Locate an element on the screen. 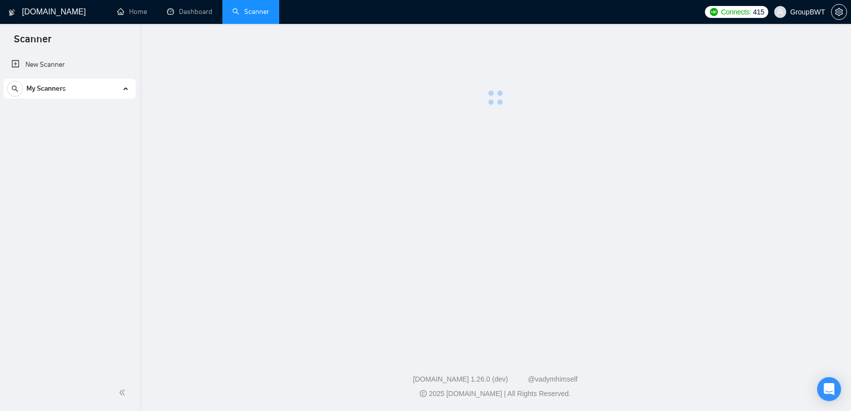  span: Scanner is located at coordinates (32, 42).